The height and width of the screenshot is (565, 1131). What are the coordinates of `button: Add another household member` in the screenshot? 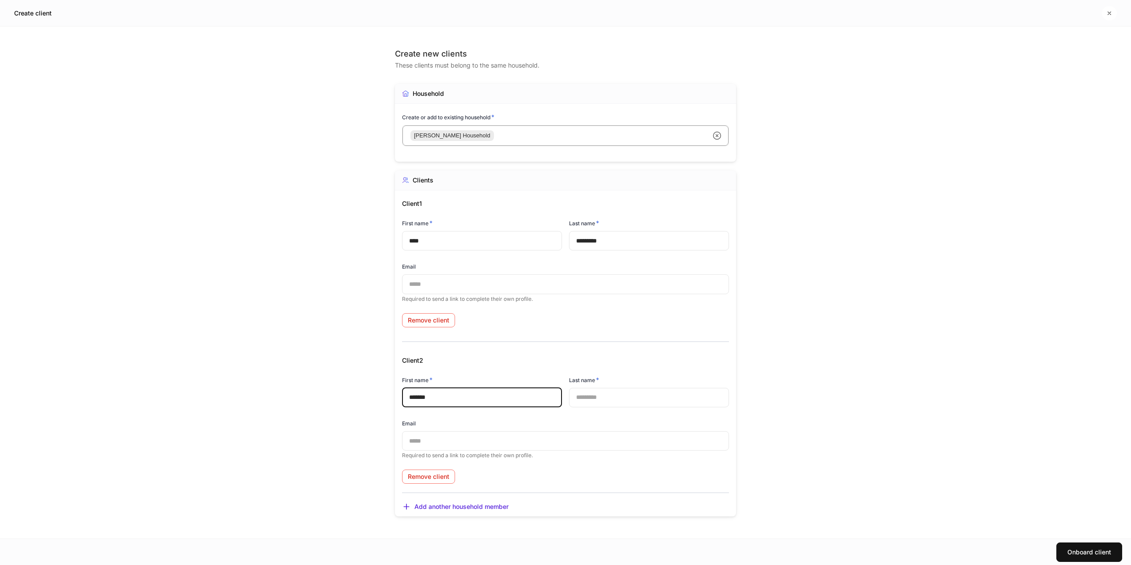 It's located at (455, 507).